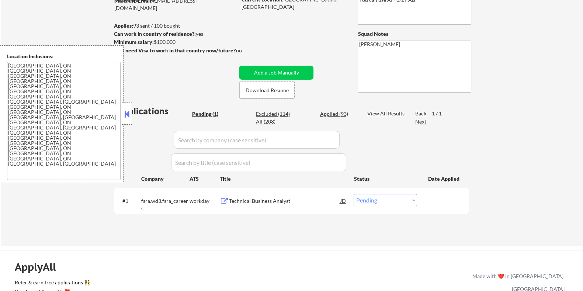 The height and width of the screenshot is (291, 583). I want to click on div: Back, so click(421, 114).